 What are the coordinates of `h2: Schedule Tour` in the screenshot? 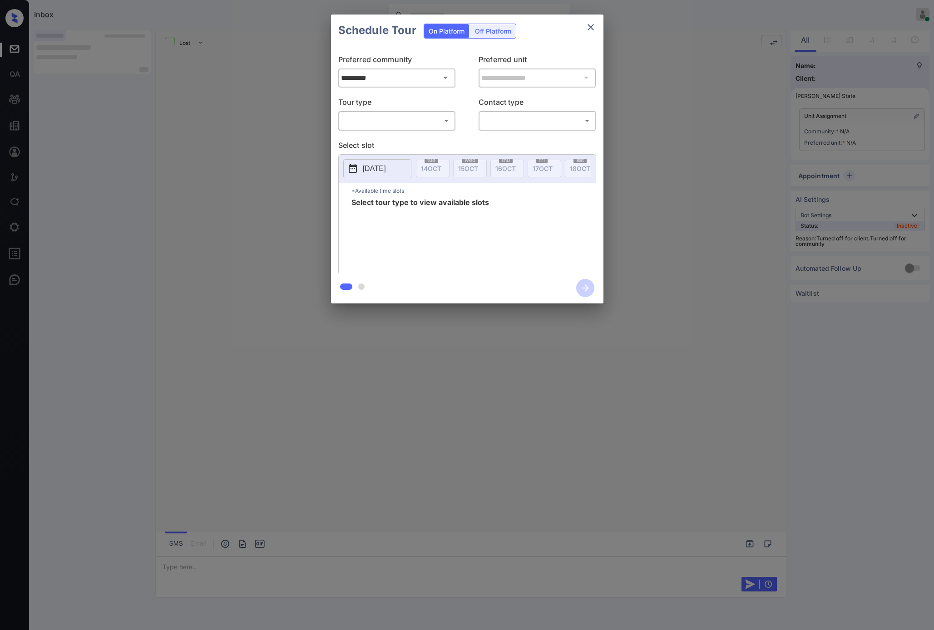 It's located at (377, 30).